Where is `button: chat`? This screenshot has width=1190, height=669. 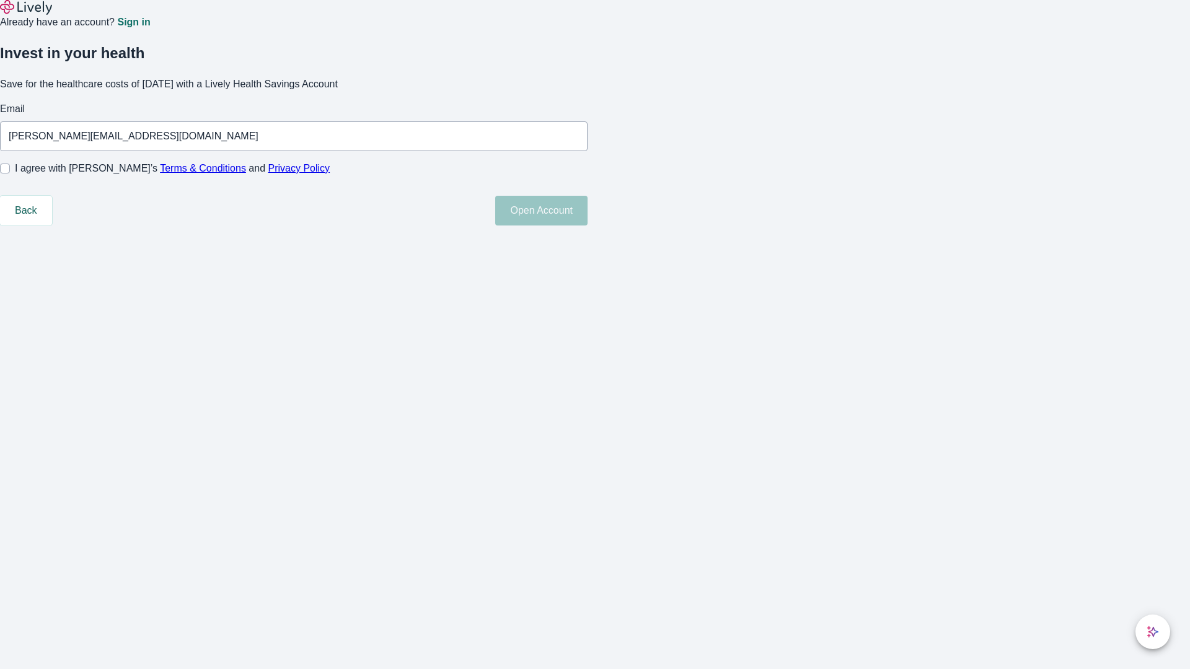
button: chat is located at coordinates (1152, 632).